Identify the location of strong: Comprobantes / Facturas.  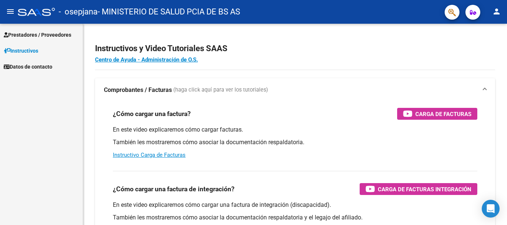
(138, 90).